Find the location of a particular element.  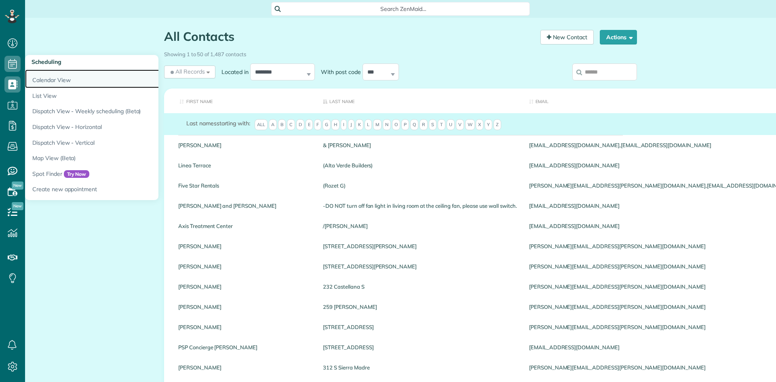

span: O is located at coordinates (396, 125).